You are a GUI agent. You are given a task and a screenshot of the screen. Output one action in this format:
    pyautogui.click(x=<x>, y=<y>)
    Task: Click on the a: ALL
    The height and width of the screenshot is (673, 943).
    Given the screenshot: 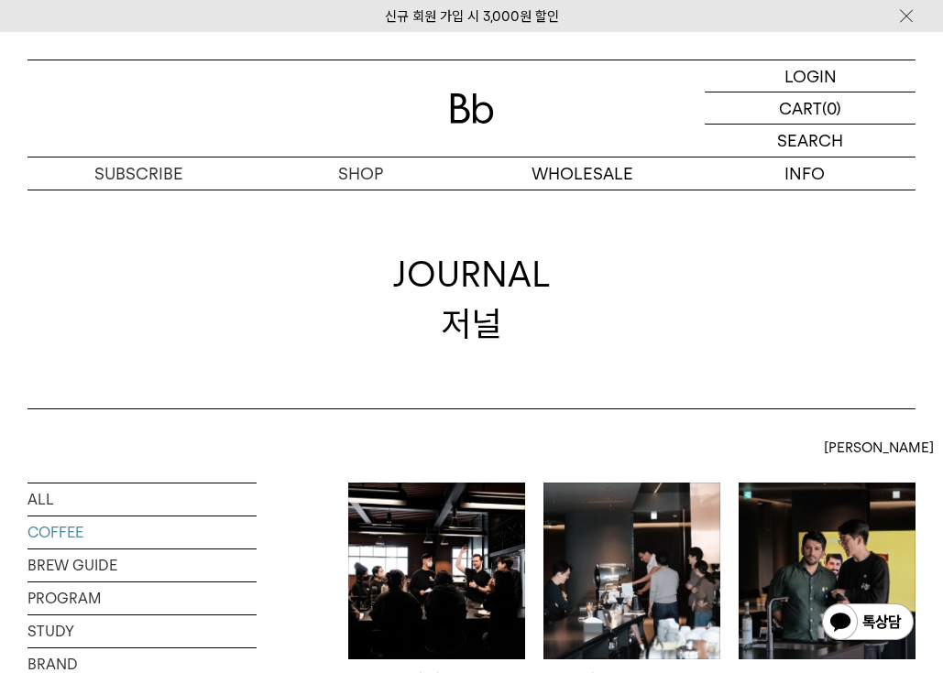 What is the action you would take?
    pyautogui.click(x=142, y=499)
    